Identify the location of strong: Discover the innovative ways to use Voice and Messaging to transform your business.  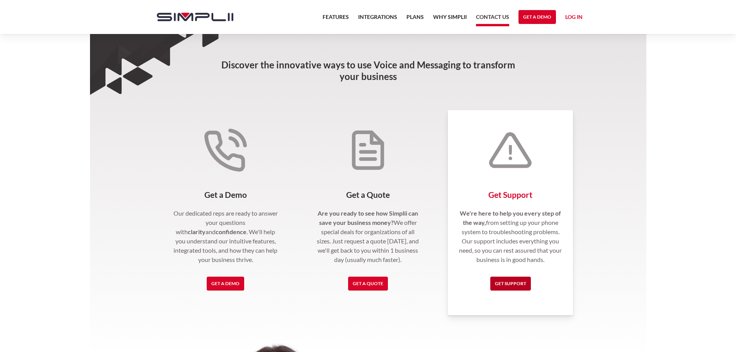
(368, 70).